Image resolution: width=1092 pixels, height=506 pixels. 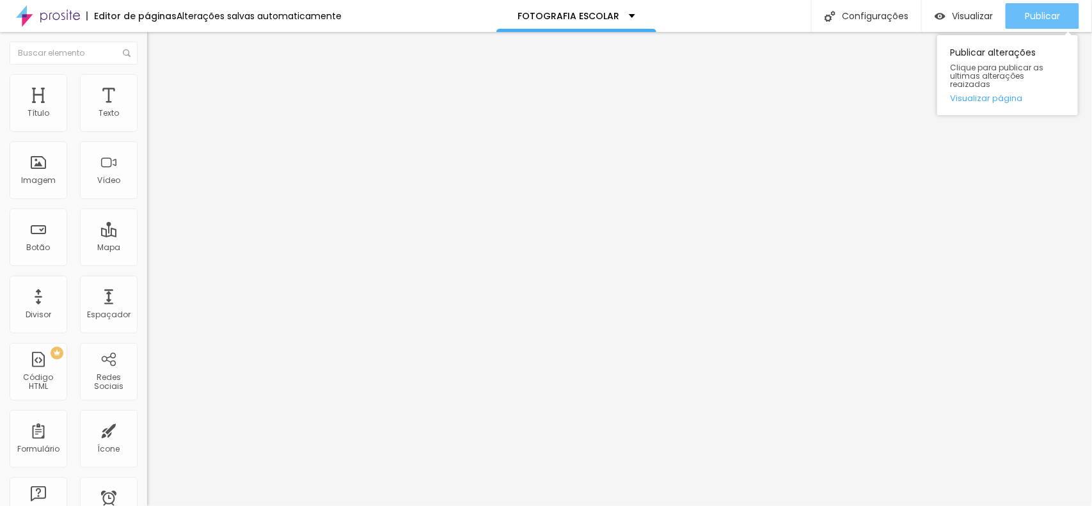 I want to click on div: Mapa, so click(x=109, y=248).